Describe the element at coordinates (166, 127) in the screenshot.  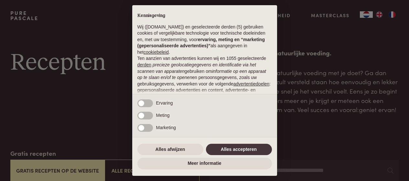
I see `span: Marketing` at that location.